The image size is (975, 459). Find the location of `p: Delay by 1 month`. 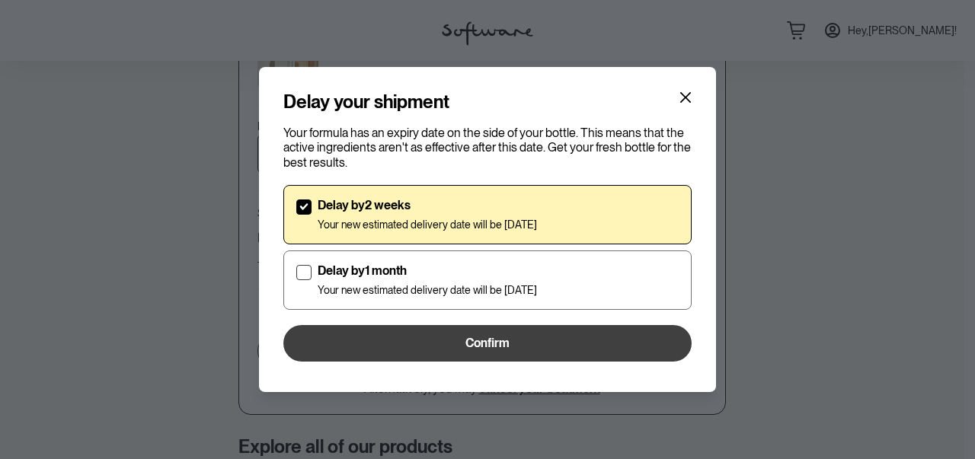

p: Delay by 1 month is located at coordinates (427, 270).